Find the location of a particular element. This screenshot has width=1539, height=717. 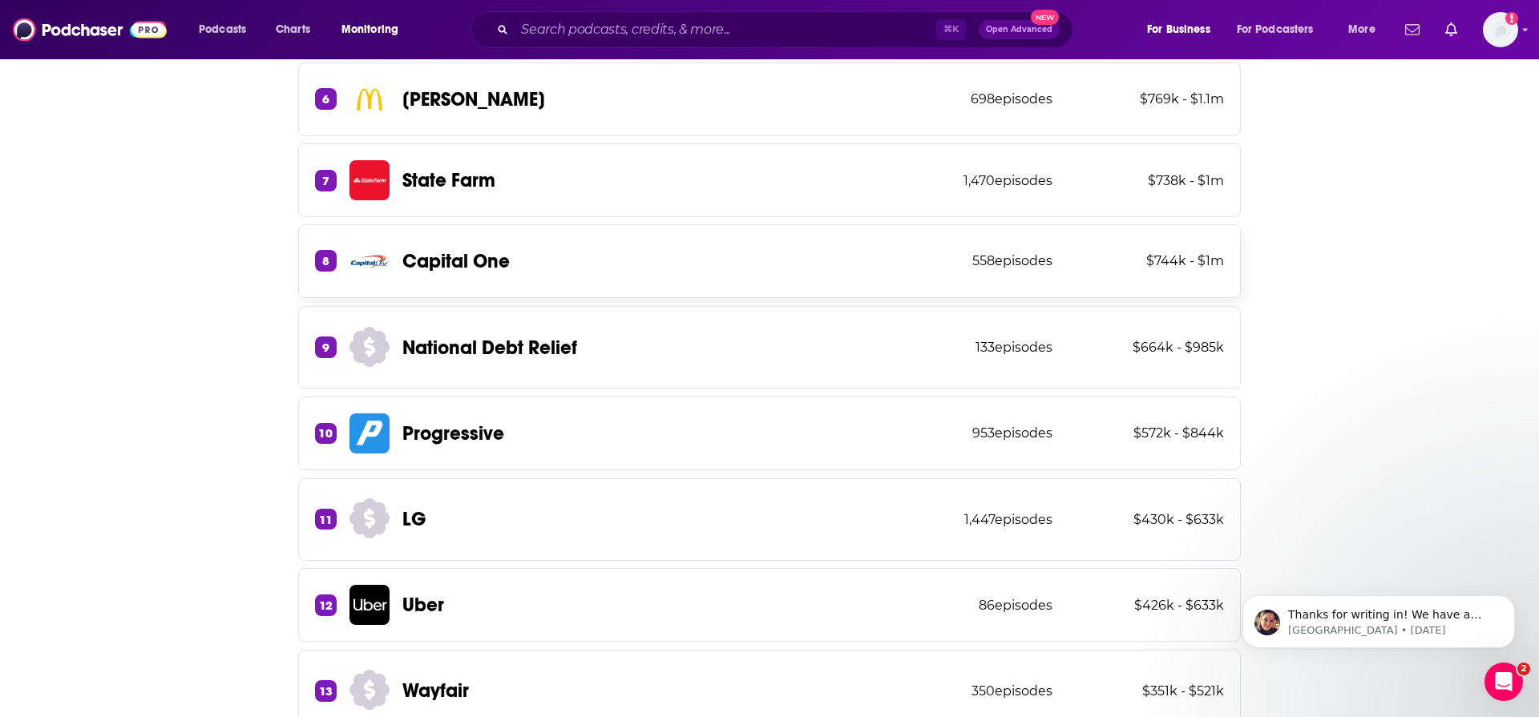

p: Progressive is located at coordinates (453, 434).